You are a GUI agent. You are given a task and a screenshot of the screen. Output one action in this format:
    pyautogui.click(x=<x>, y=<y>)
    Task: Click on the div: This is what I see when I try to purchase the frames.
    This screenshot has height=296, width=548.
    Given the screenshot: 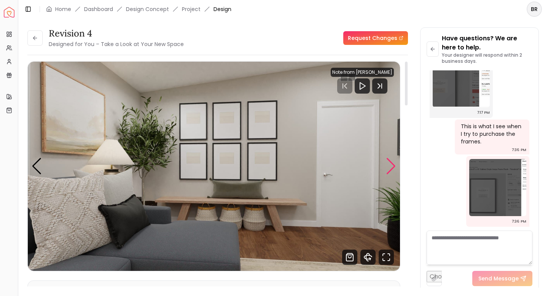 What is the action you would take?
    pyautogui.click(x=491, y=134)
    